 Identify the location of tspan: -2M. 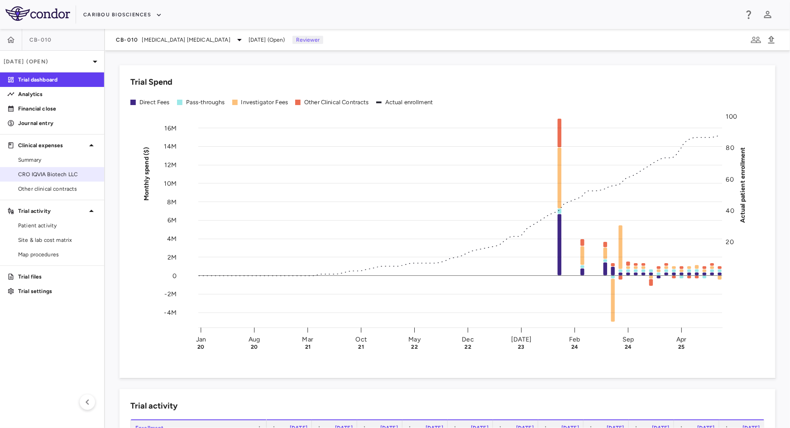
(171, 294).